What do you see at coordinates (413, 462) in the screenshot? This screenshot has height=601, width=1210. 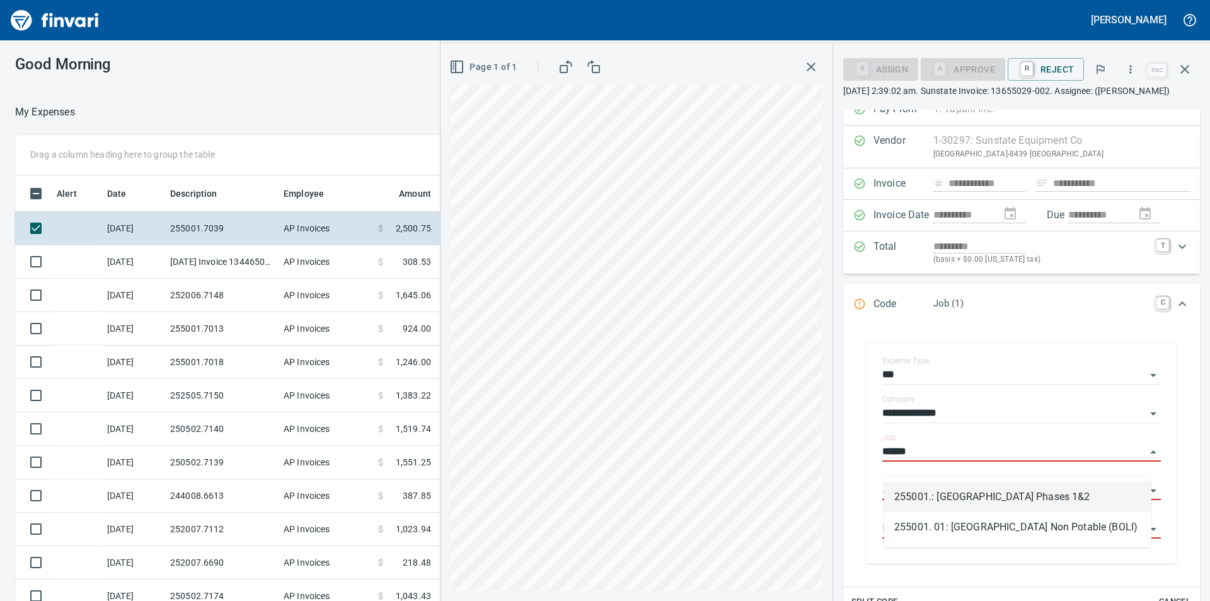 I see `span: 1,551.25` at bounding box center [413, 462].